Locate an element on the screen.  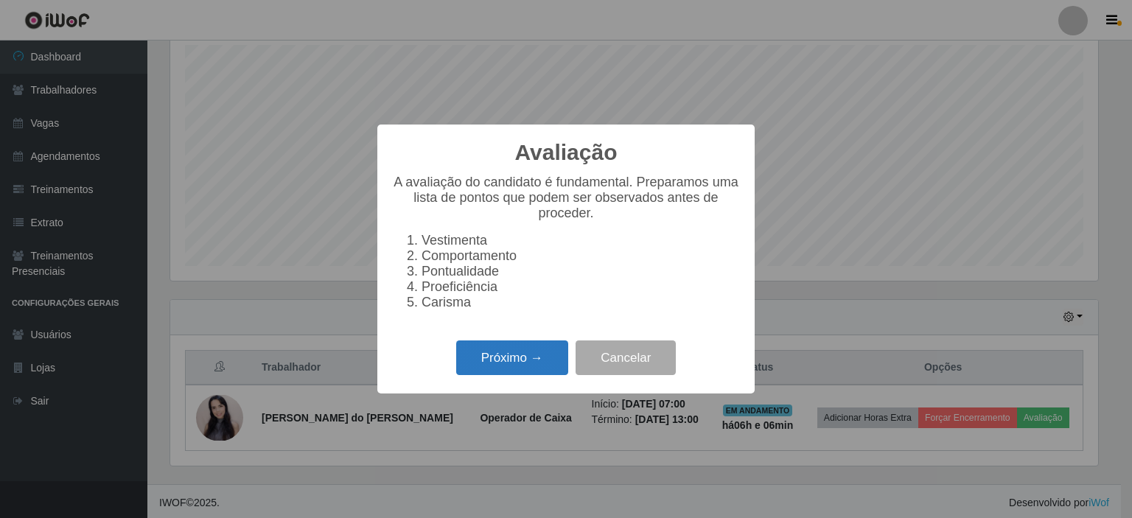
li: Comportamento is located at coordinates (581, 256).